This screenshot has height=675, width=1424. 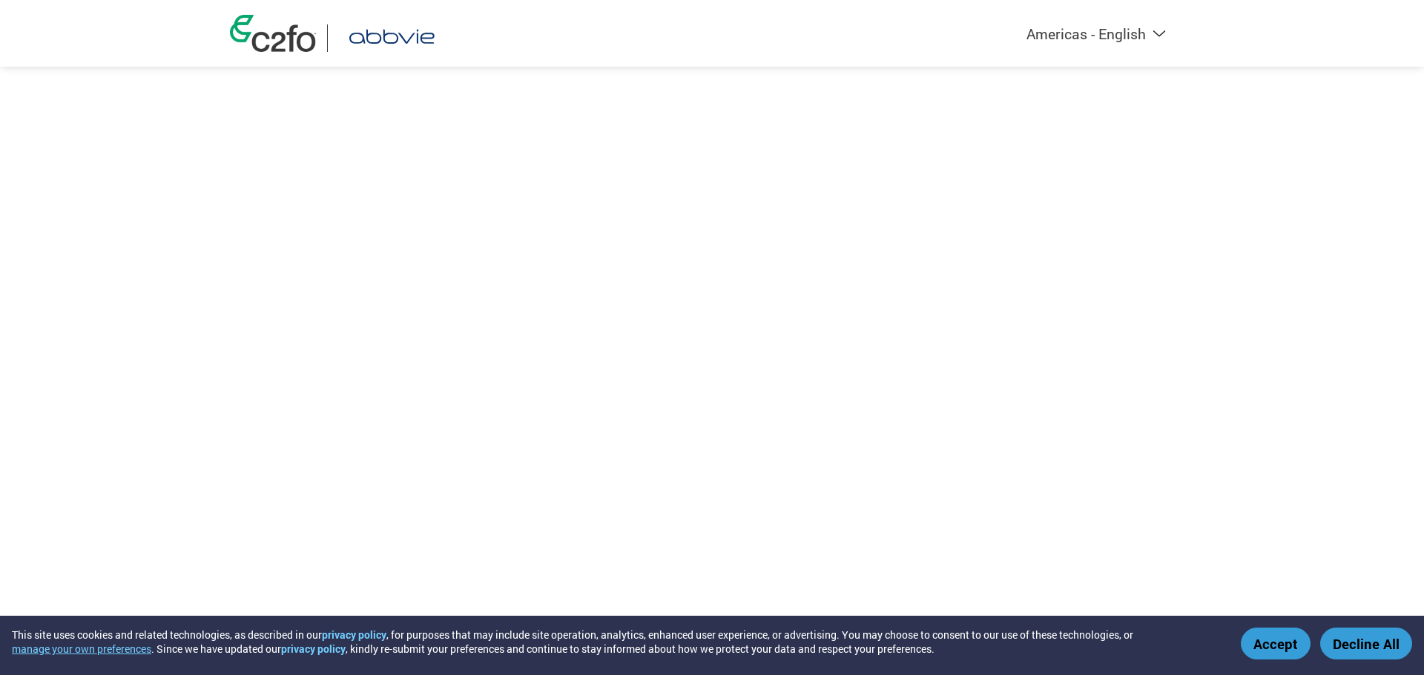 I want to click on div: This site uses cookies and related technologies, as described in our , for purposes that may incl..., so click(x=615, y=642).